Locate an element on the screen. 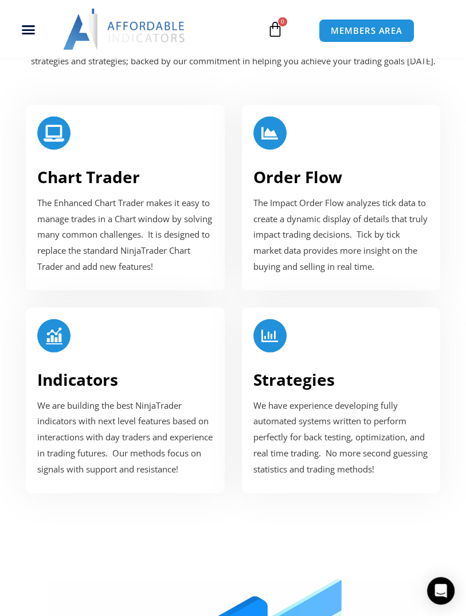  span: MEMBERS AREA is located at coordinates (367, 30).